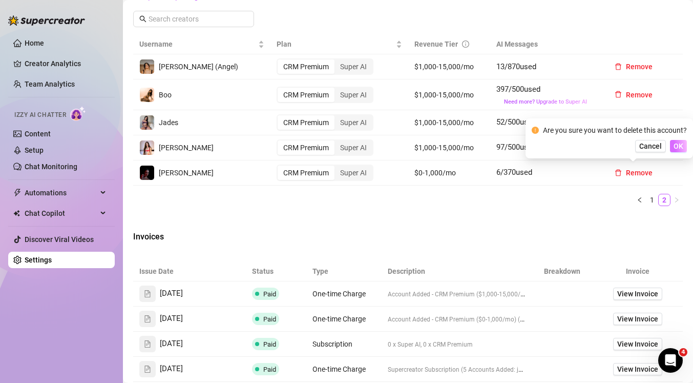 The height and width of the screenshot is (383, 693). What do you see at coordinates (478, 293) in the screenshot?
I see `span: Account Added - CRM Premium ($1,000-15,000/mo) (@daliganja)` at bounding box center [478, 293].